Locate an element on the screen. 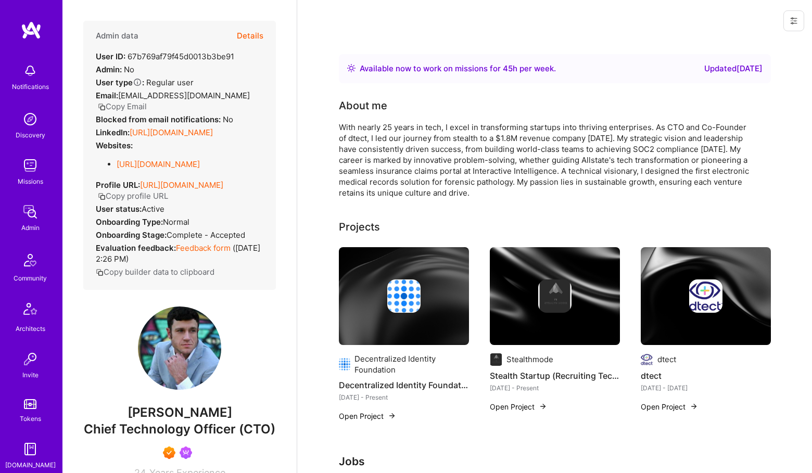 Image resolution: width=812 pixels, height=473 pixels. h3: Jobs is located at coordinates (555, 461).